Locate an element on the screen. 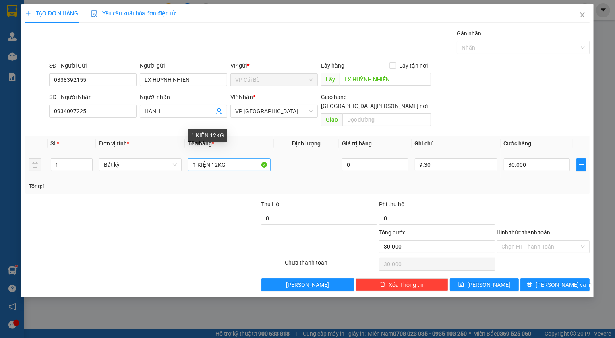 The image size is (615, 338). span: Giao hàng is located at coordinates (334, 97).